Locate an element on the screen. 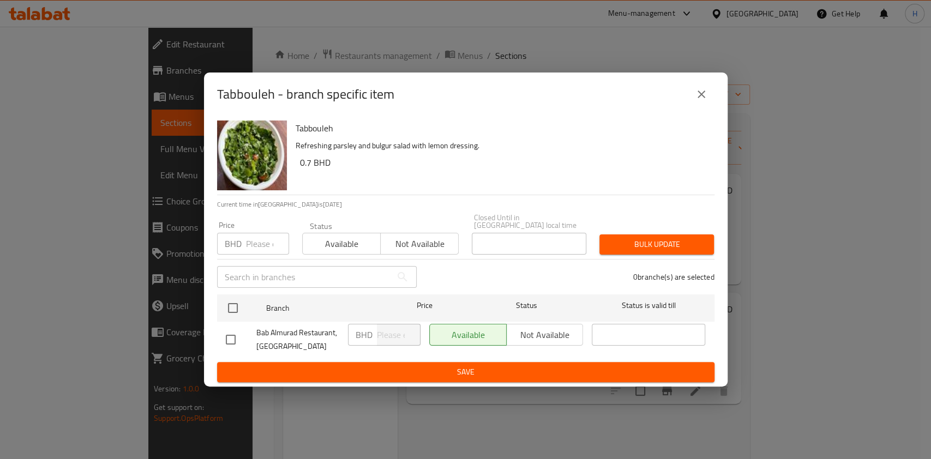  img: Tabbouleh is located at coordinates (252, 155).